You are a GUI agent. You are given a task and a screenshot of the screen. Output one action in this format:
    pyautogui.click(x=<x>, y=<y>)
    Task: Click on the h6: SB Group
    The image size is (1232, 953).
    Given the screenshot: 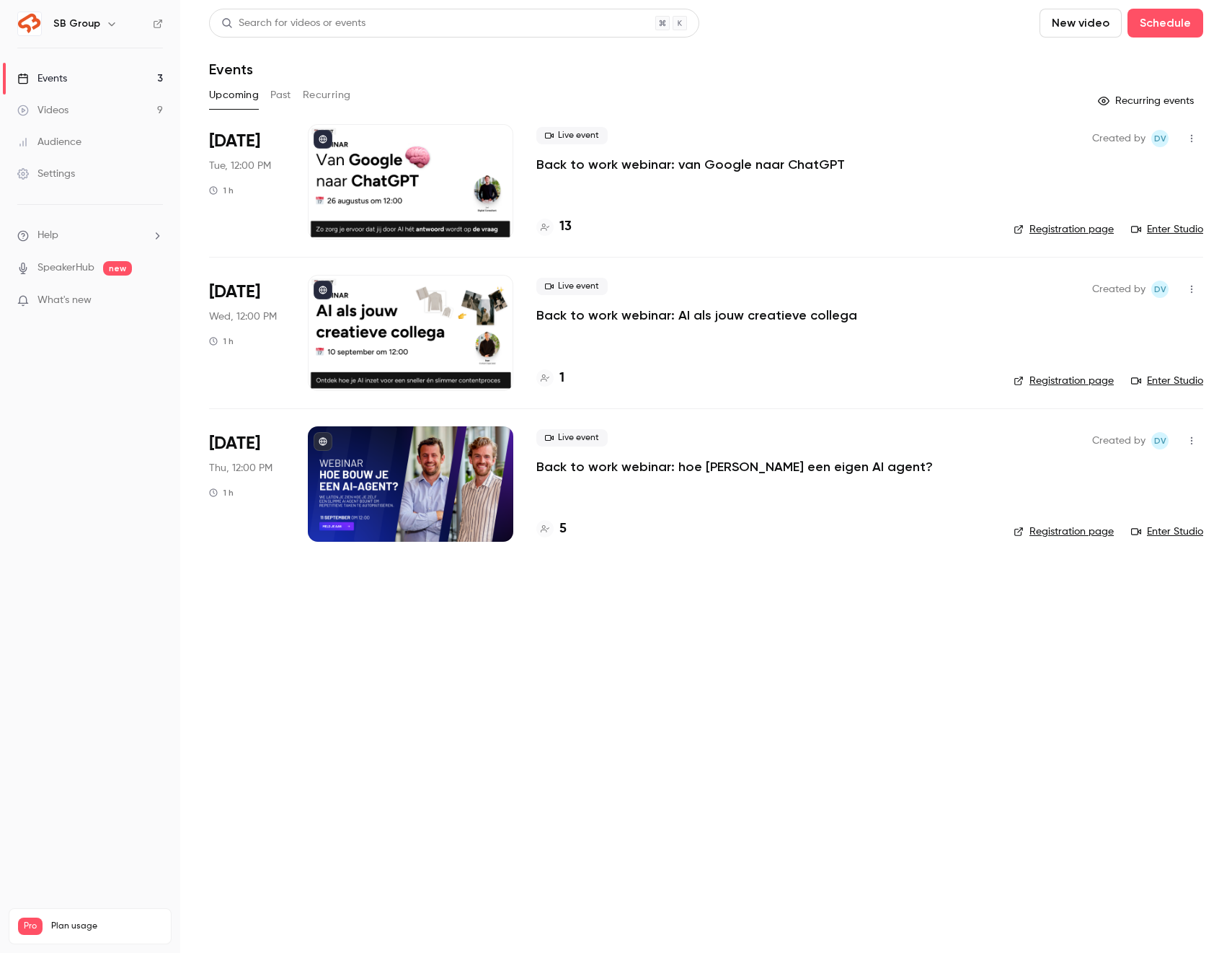 What is the action you would take?
    pyautogui.click(x=76, y=24)
    